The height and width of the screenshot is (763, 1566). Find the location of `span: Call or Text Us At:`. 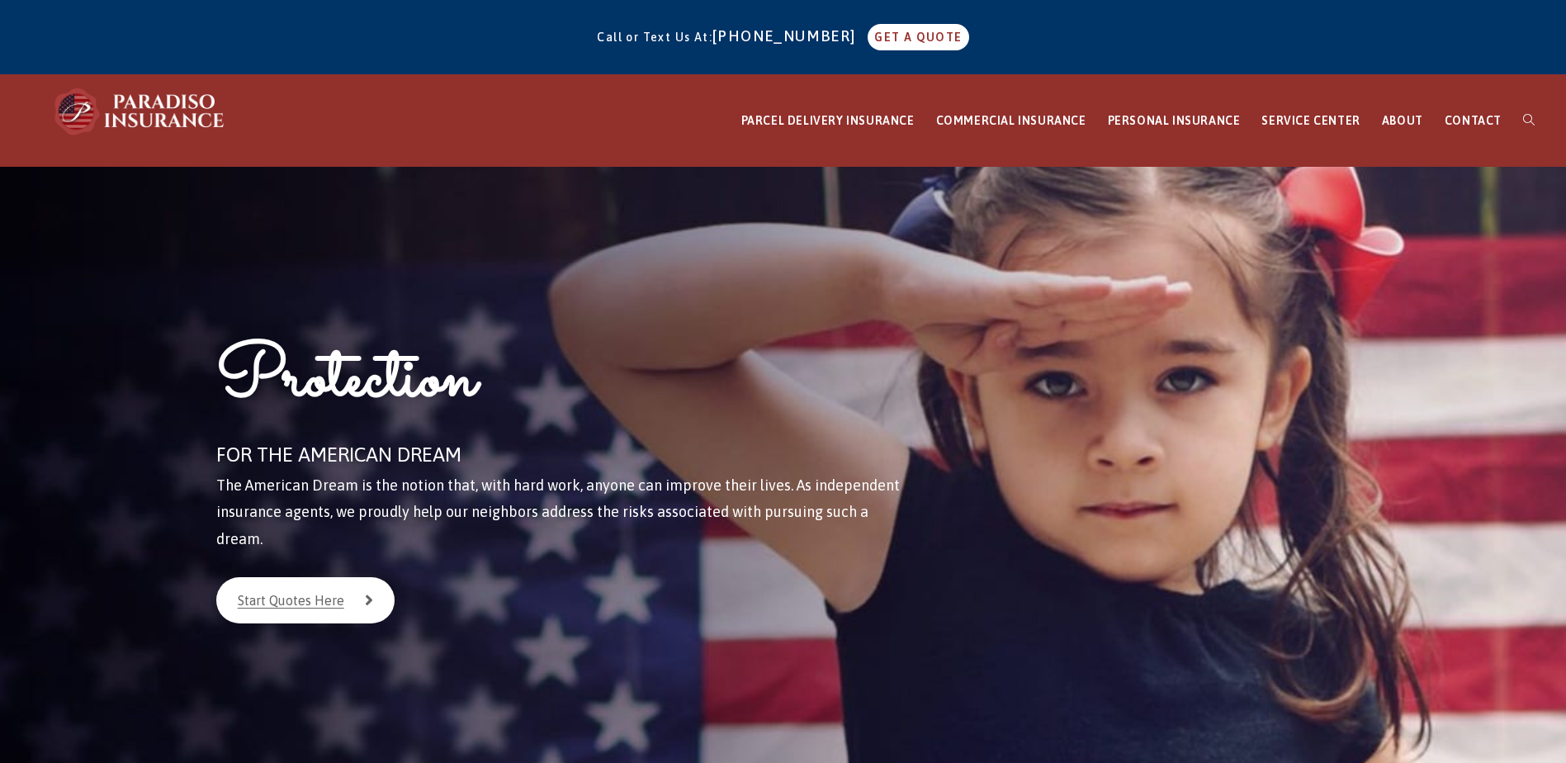

span: Call or Text Us At: is located at coordinates (655, 37).